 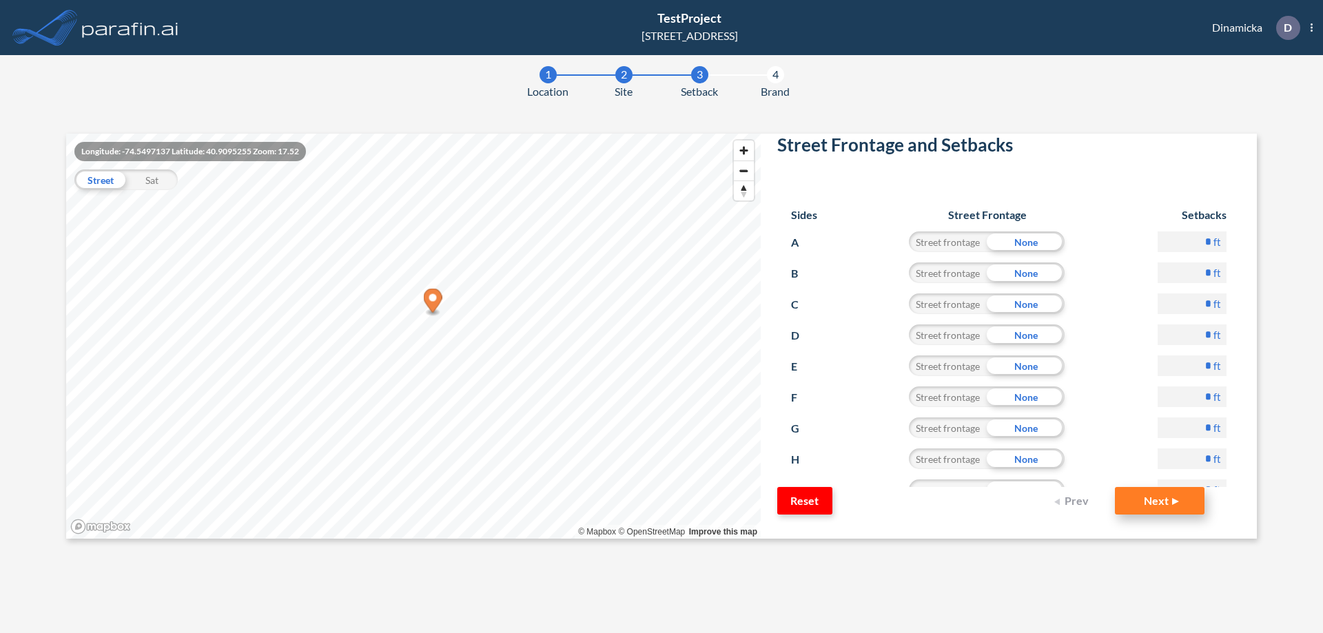 What do you see at coordinates (775, 74) in the screenshot?
I see `div: 4` at bounding box center [775, 74].